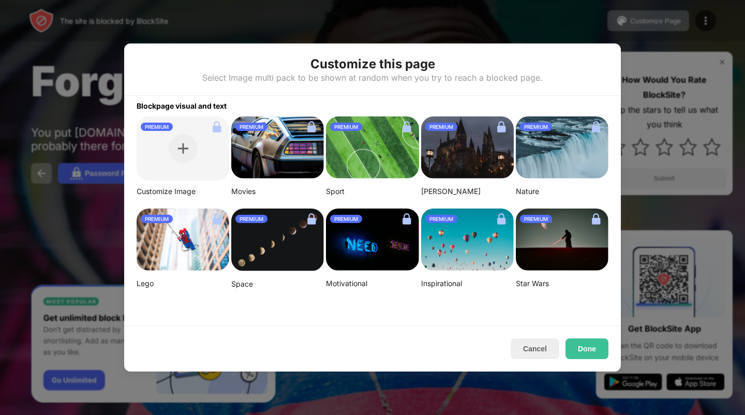 This screenshot has width=745, height=415. I want to click on div: Customize Image, so click(183, 191).